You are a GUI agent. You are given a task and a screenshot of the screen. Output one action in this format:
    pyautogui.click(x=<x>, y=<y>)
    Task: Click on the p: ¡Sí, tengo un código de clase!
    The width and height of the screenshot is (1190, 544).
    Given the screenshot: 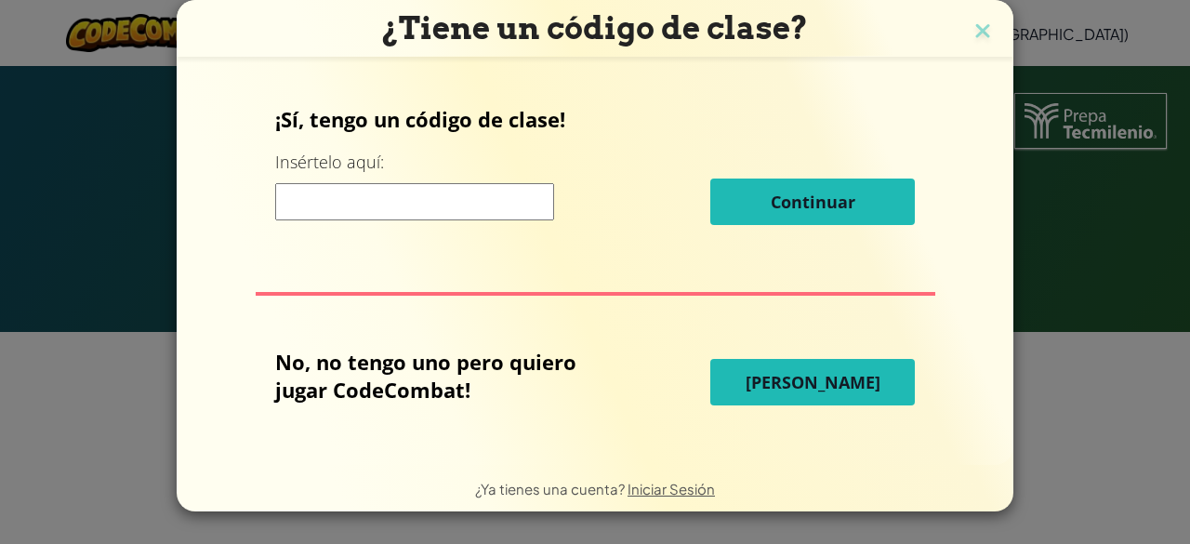 What is the action you would take?
    pyautogui.click(x=595, y=119)
    